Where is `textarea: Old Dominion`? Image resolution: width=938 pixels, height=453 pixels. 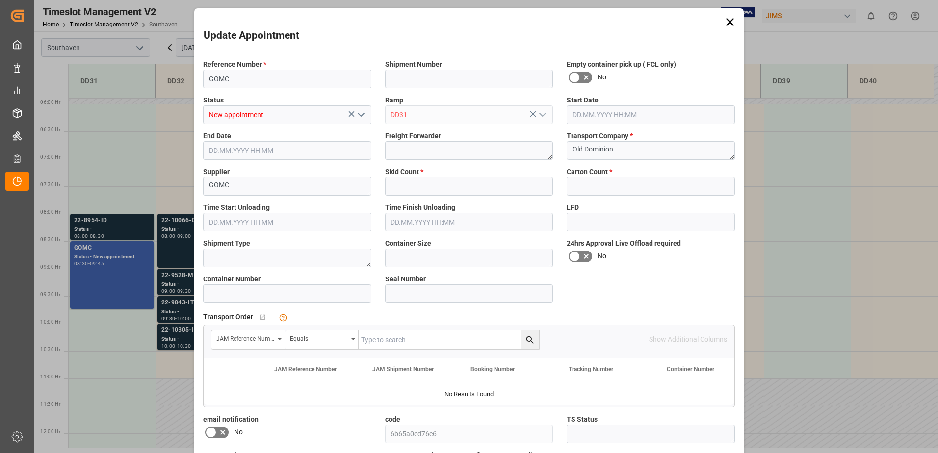
textarea: Old Dominion is located at coordinates (650, 151).